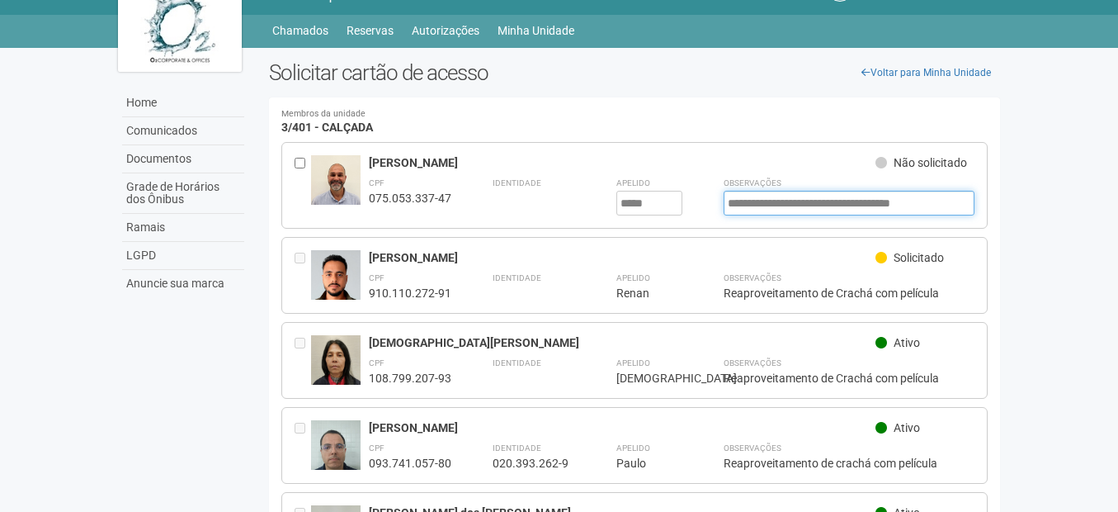 This screenshot has height=512, width=1118. What do you see at coordinates (300, 31) in the screenshot?
I see `a: Chamados` at bounding box center [300, 31].